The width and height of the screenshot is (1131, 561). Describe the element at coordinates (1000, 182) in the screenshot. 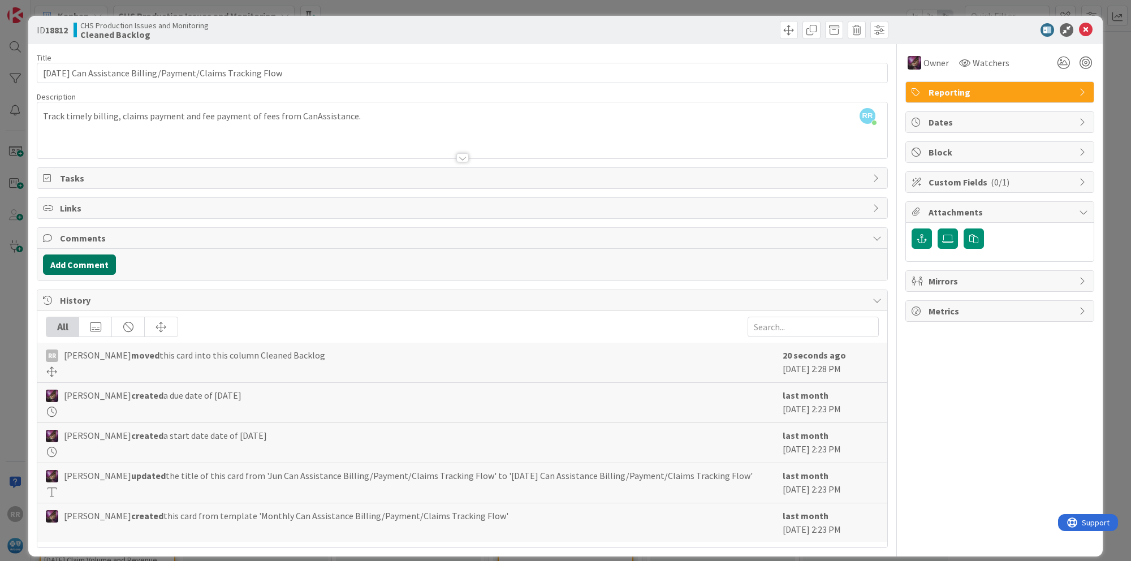

I see `span: ( 0/1 )` at that location.